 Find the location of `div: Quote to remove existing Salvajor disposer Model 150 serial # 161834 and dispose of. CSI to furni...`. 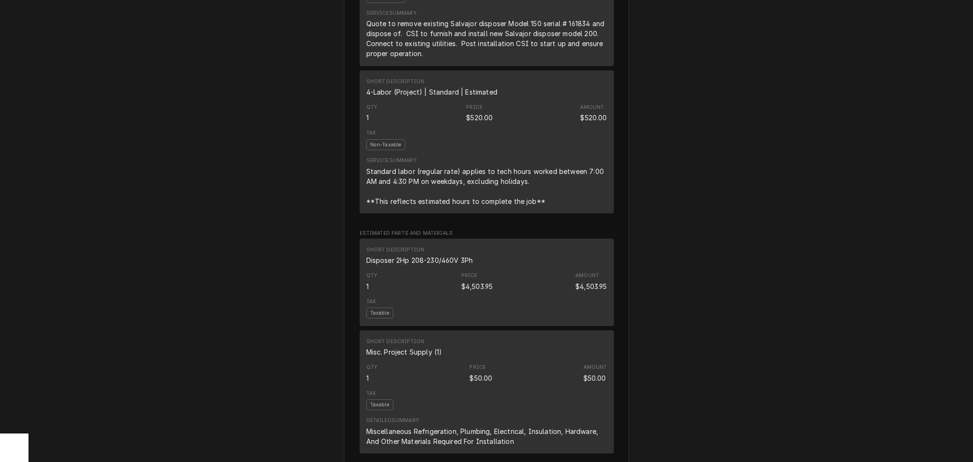

div: Quote to remove existing Salvajor disposer Model 150 serial # 161834 and dispose of. CSI to furni... is located at coordinates (487, 38).